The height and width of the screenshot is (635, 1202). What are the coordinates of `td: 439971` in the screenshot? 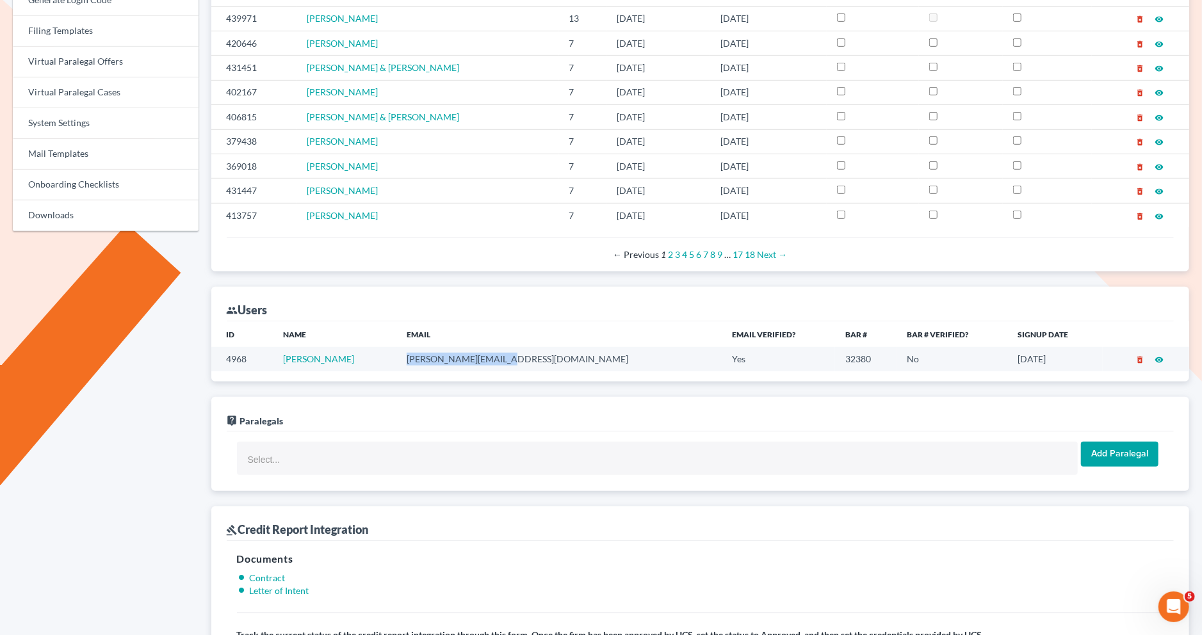 It's located at (254, 19).